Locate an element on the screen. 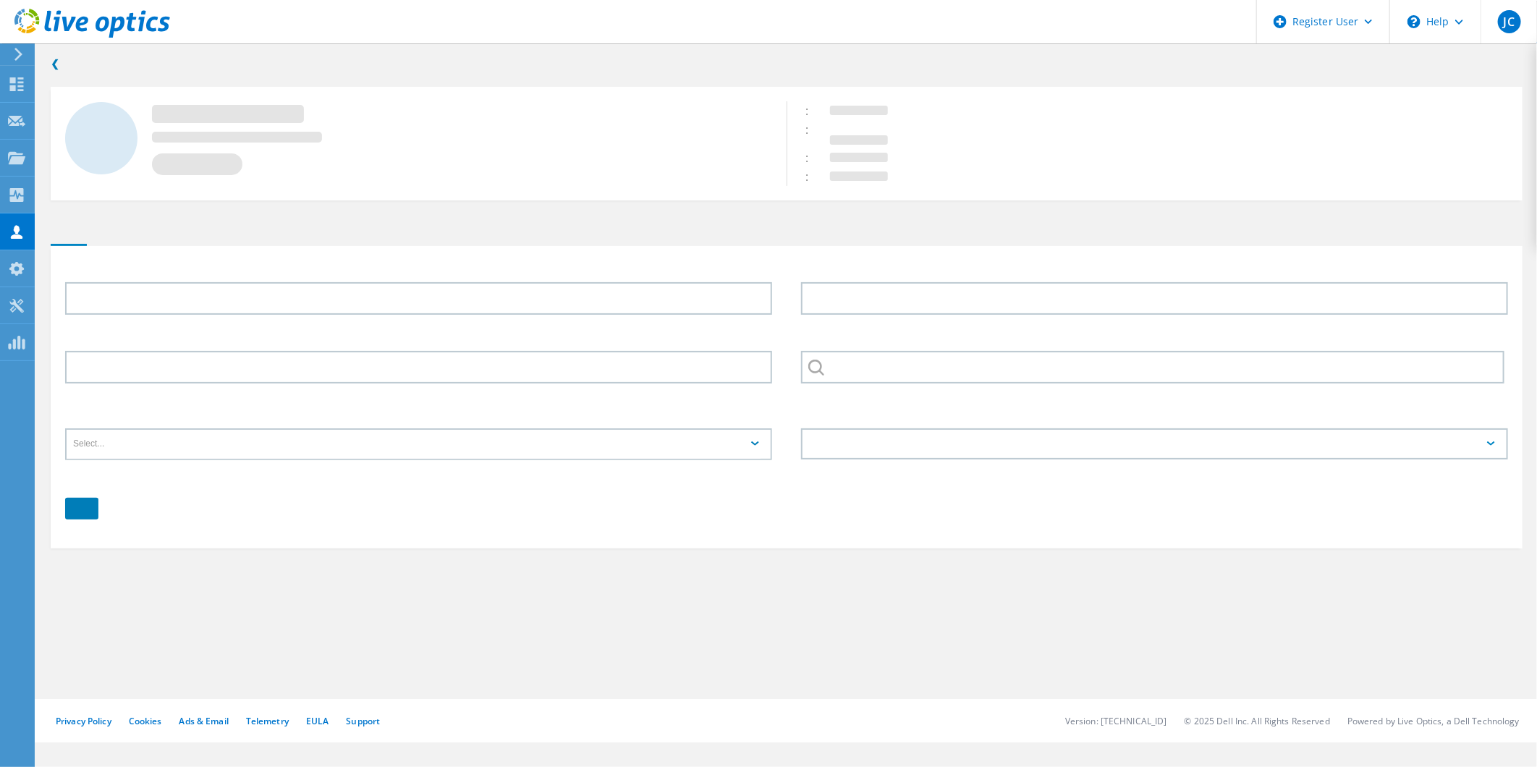 The height and width of the screenshot is (767, 1537). span: JC is located at coordinates (1509, 22).